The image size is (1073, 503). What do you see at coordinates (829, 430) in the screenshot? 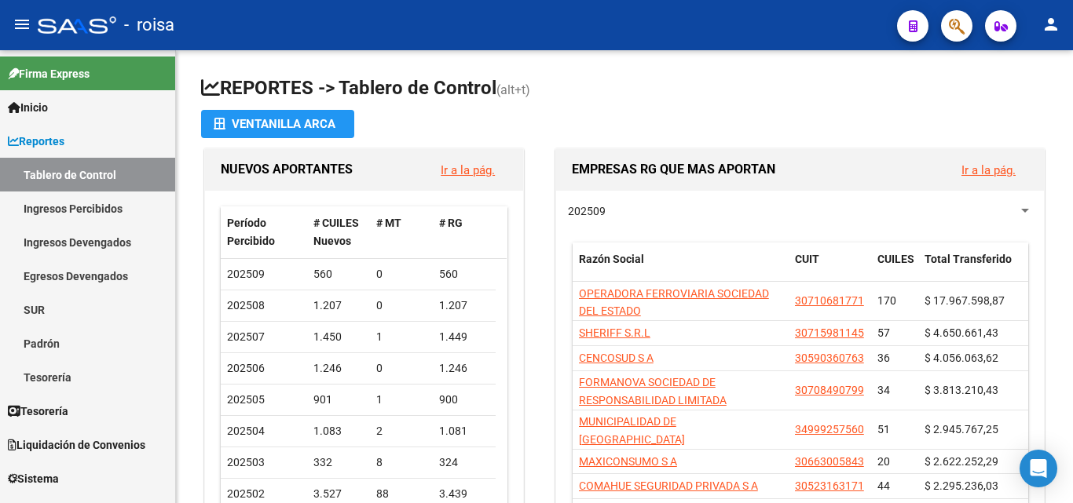
I see `span: 34999257560` at bounding box center [829, 430].